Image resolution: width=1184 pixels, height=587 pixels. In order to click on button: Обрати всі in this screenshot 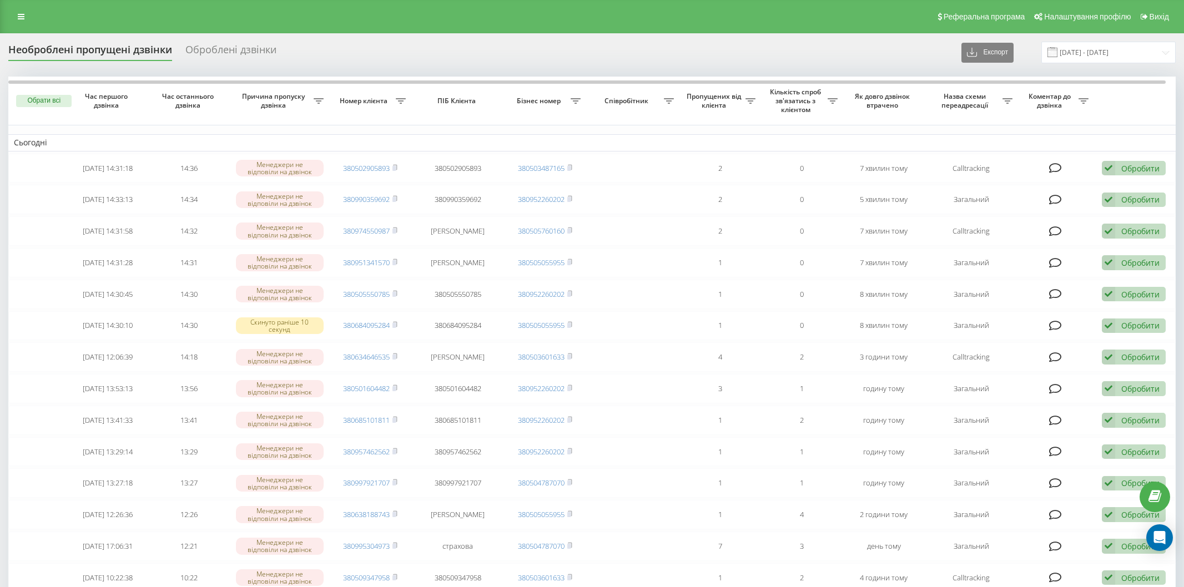, I will do `click(44, 101)`.